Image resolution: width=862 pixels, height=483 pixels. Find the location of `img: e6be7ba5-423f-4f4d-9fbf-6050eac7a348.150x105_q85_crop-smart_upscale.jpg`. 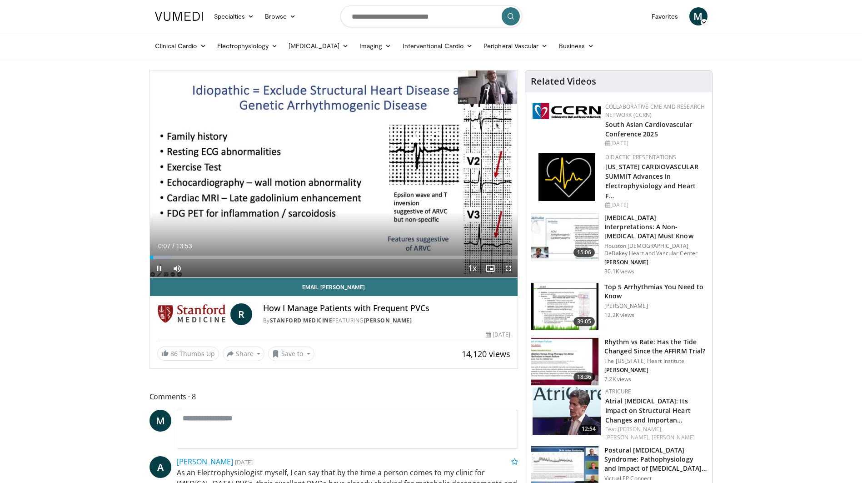

img: e6be7ba5-423f-4f4d-9fbf-6050eac7a348.150x105_q85_crop-smart_upscale.jpg is located at coordinates (565, 306).